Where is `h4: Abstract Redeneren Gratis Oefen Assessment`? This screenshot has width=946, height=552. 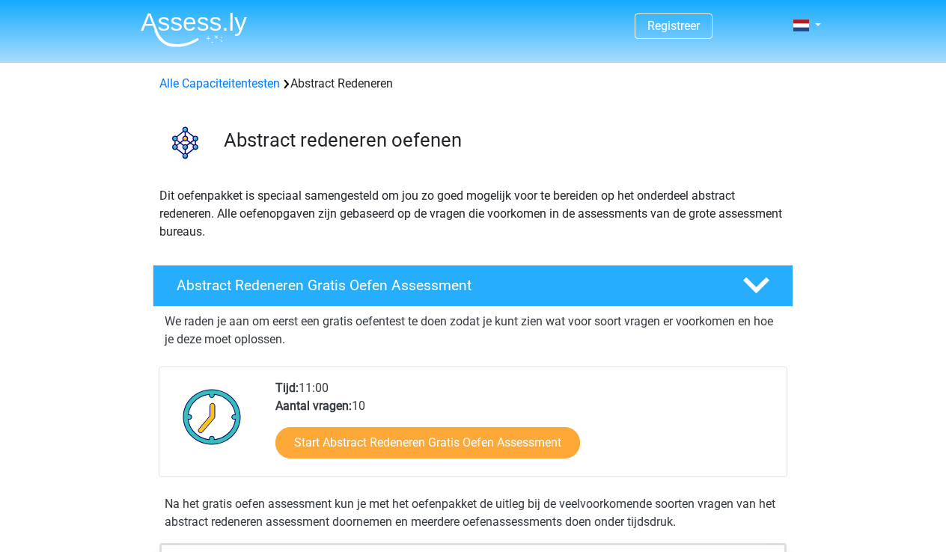 h4: Abstract Redeneren Gratis Oefen Assessment is located at coordinates (447, 285).